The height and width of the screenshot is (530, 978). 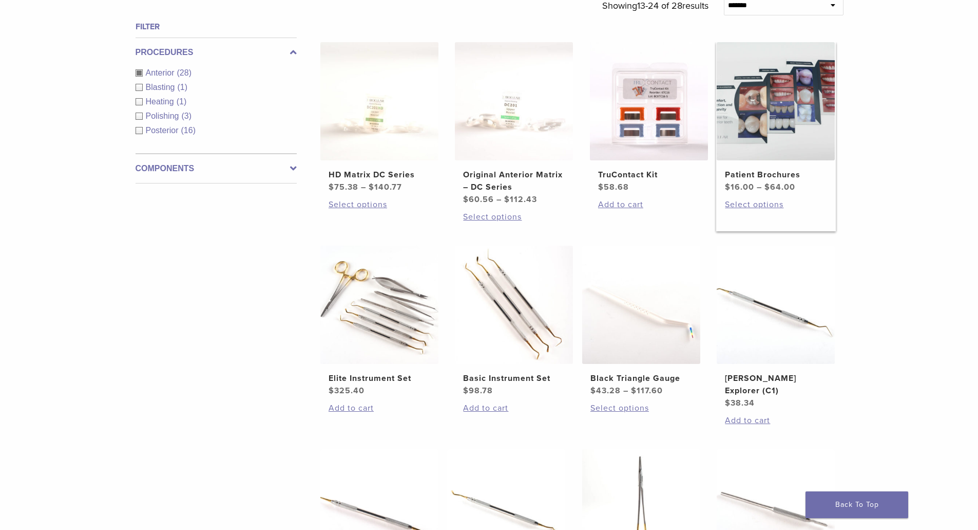 What do you see at coordinates (216, 52) in the screenshot?
I see `label: Procedures` at bounding box center [216, 52].